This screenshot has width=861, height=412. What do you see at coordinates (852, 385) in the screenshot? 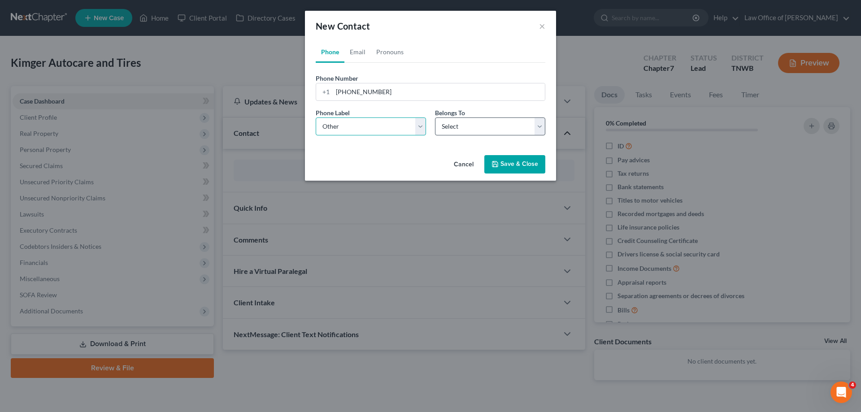
I see `span: 4` at bounding box center [852, 385].